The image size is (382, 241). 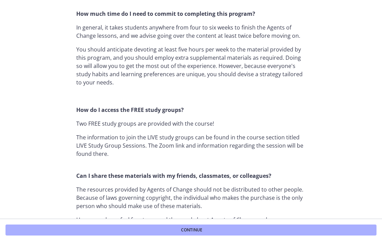 What do you see at coordinates (191, 66) in the screenshot?
I see `p: You should anticipate devoting at least five hours per week to the material provided by this prog...` at bounding box center [191, 66].